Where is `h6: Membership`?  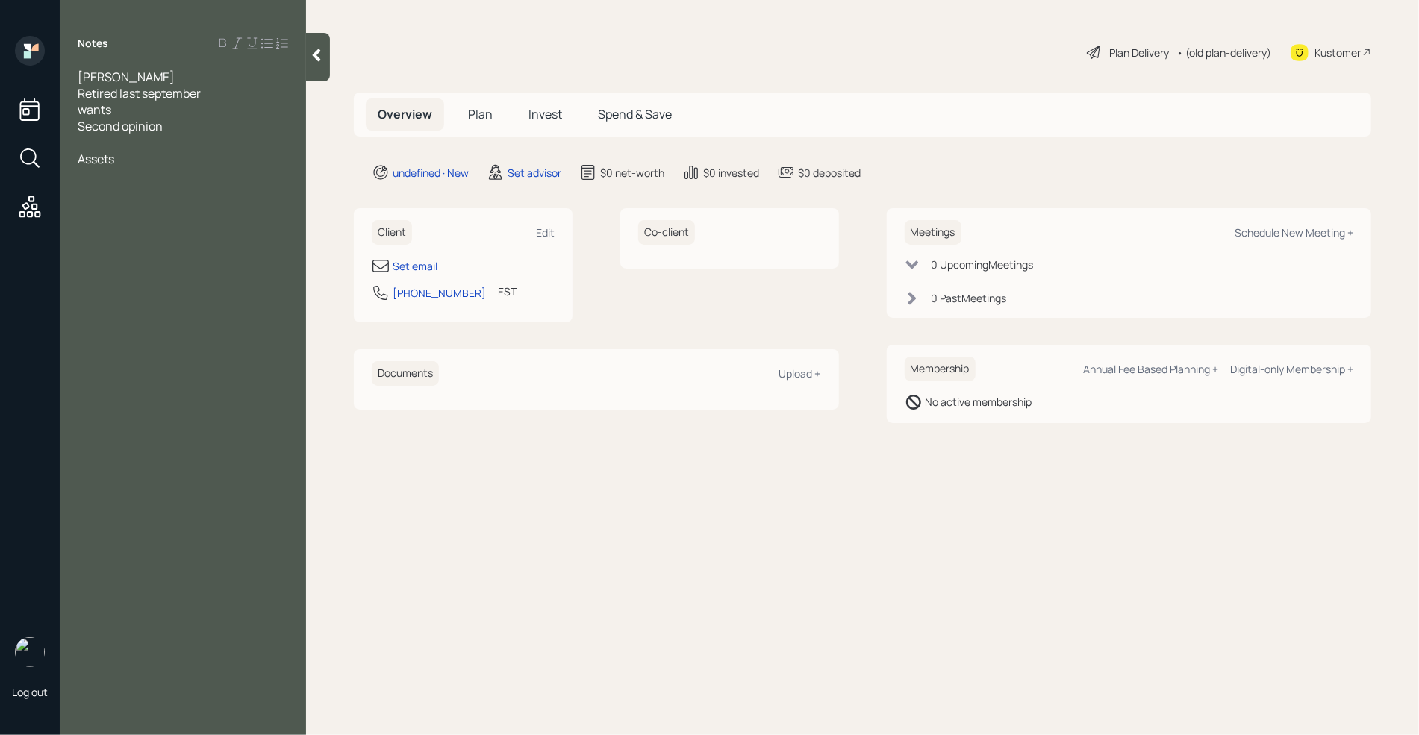
h6: Membership is located at coordinates (940, 369).